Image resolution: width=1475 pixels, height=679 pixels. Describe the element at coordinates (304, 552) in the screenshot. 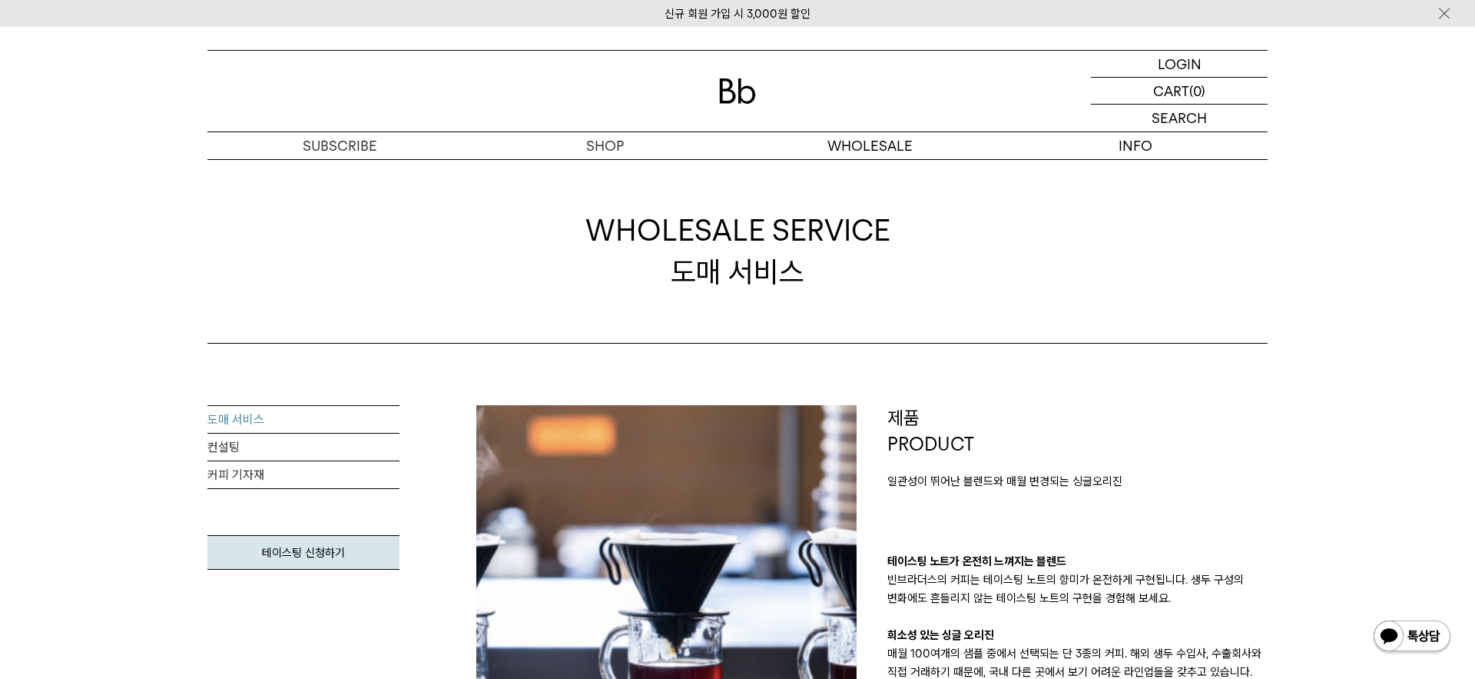

I see `a: 테이스팅 신청하기` at that location.